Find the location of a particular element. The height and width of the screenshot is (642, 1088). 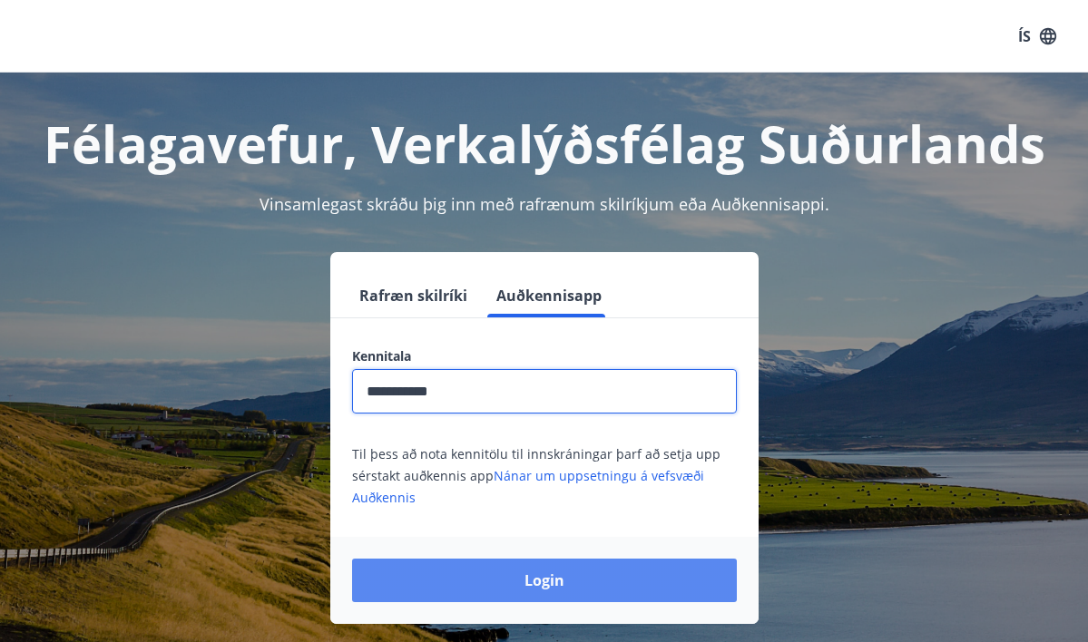

button: ÍS is located at coordinates (1037, 36).